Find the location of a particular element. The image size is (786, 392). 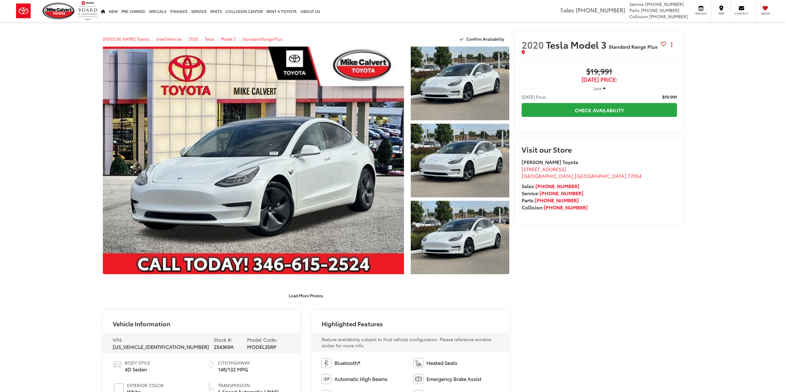

a: Tesla is located at coordinates (209, 39).